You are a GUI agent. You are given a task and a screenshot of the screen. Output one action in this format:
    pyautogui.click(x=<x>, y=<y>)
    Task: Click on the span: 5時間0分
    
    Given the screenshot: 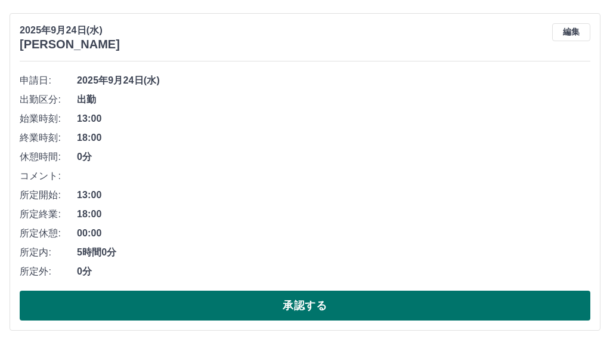 What is the action you would take?
    pyautogui.click(x=333, y=252)
    